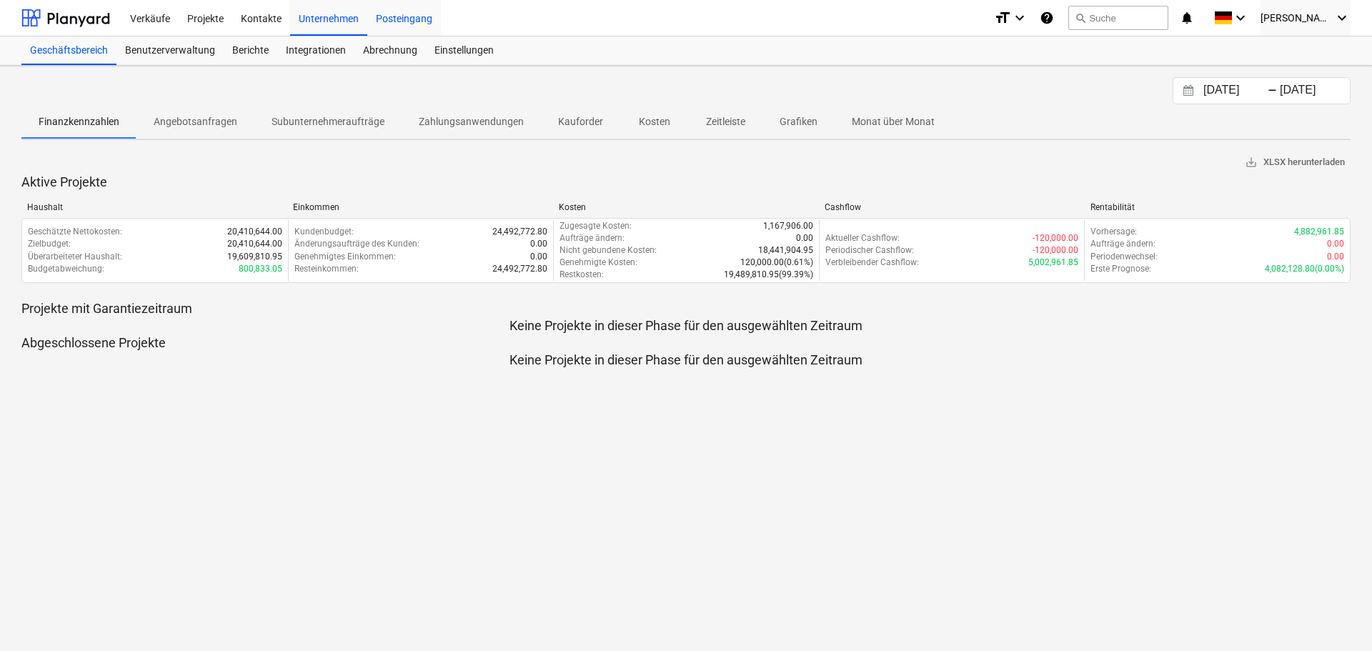 Image resolution: width=1372 pixels, height=651 pixels. What do you see at coordinates (598, 262) in the screenshot?
I see `p: Genehmigte Kosten :` at bounding box center [598, 262].